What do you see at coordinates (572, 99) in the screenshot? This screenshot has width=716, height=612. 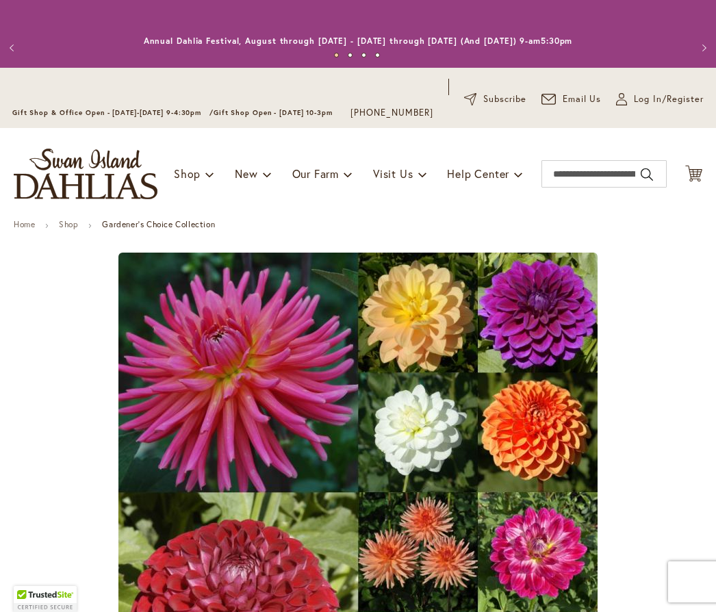 I see `a: Email Us` at bounding box center [572, 99].